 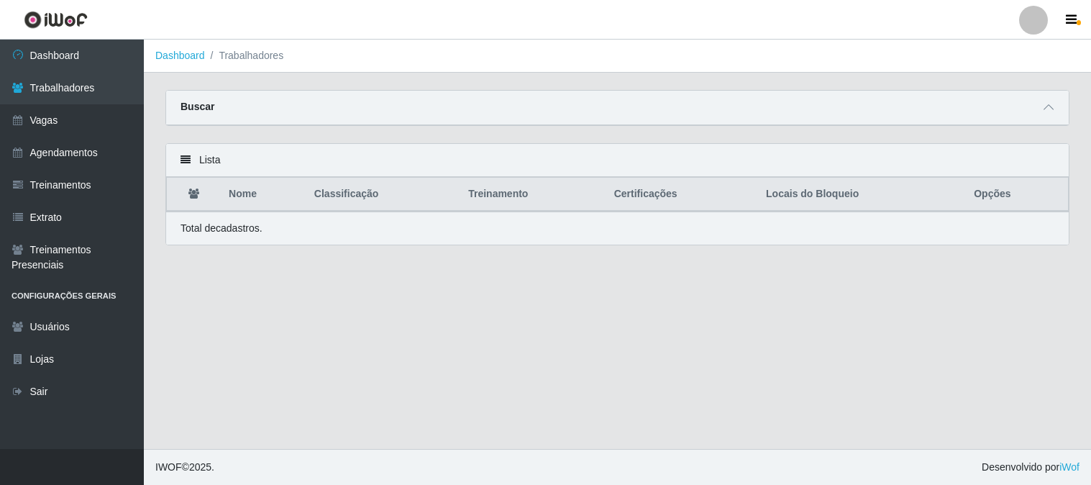 What do you see at coordinates (245, 55) in the screenshot?
I see `li: Trabalhadores` at bounding box center [245, 55].